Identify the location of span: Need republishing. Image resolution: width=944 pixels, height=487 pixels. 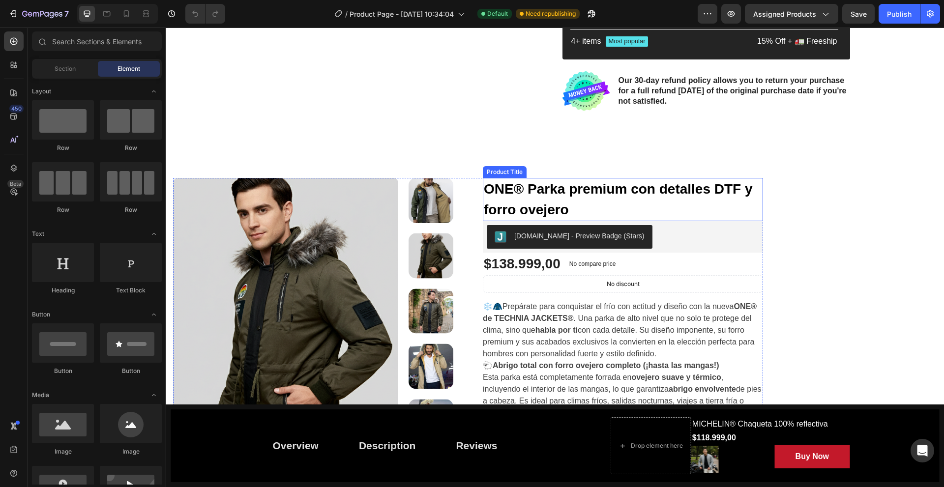
(551, 14).